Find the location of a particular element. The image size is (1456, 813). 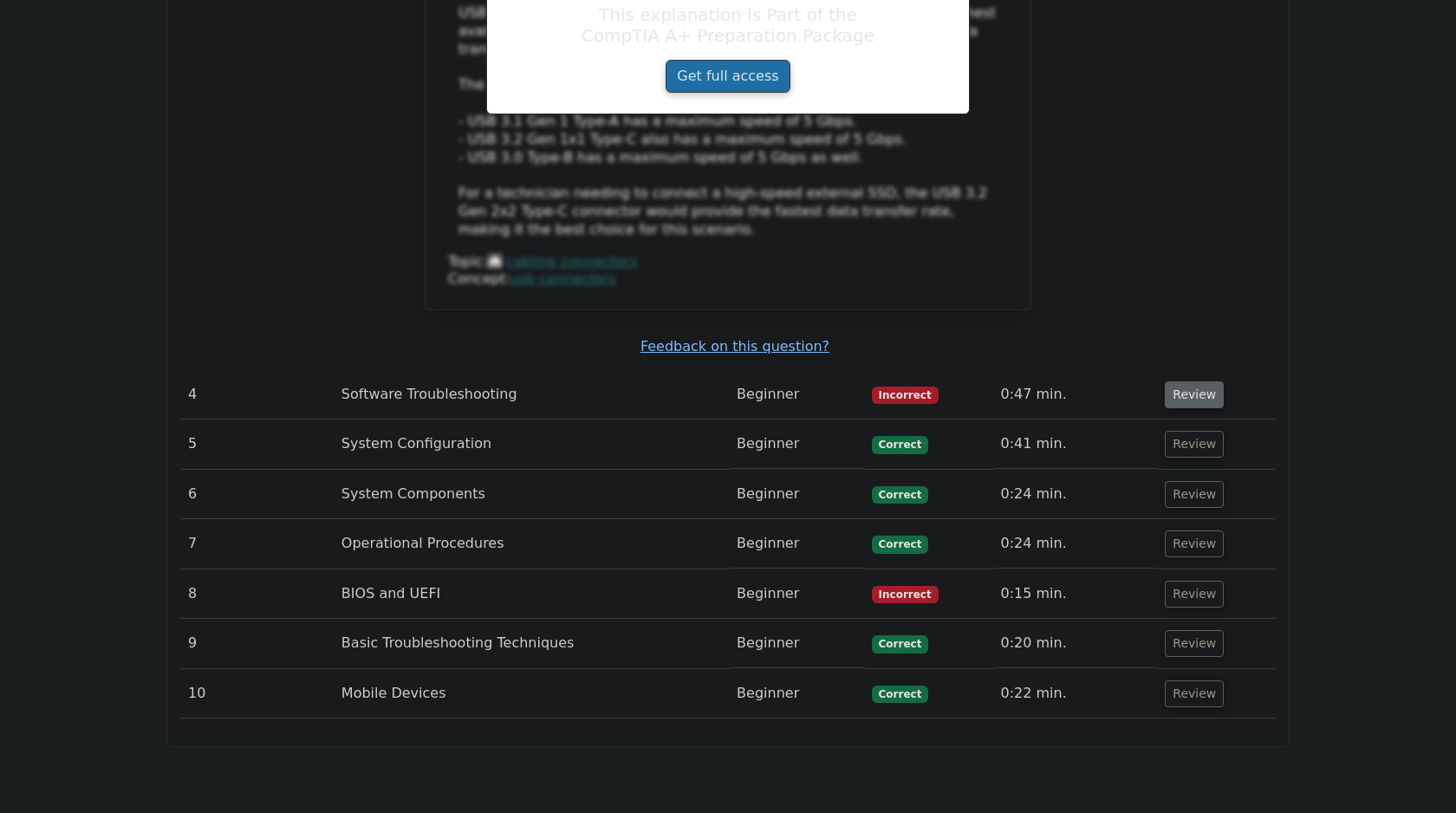

a: cabling connectors is located at coordinates (572, 261).